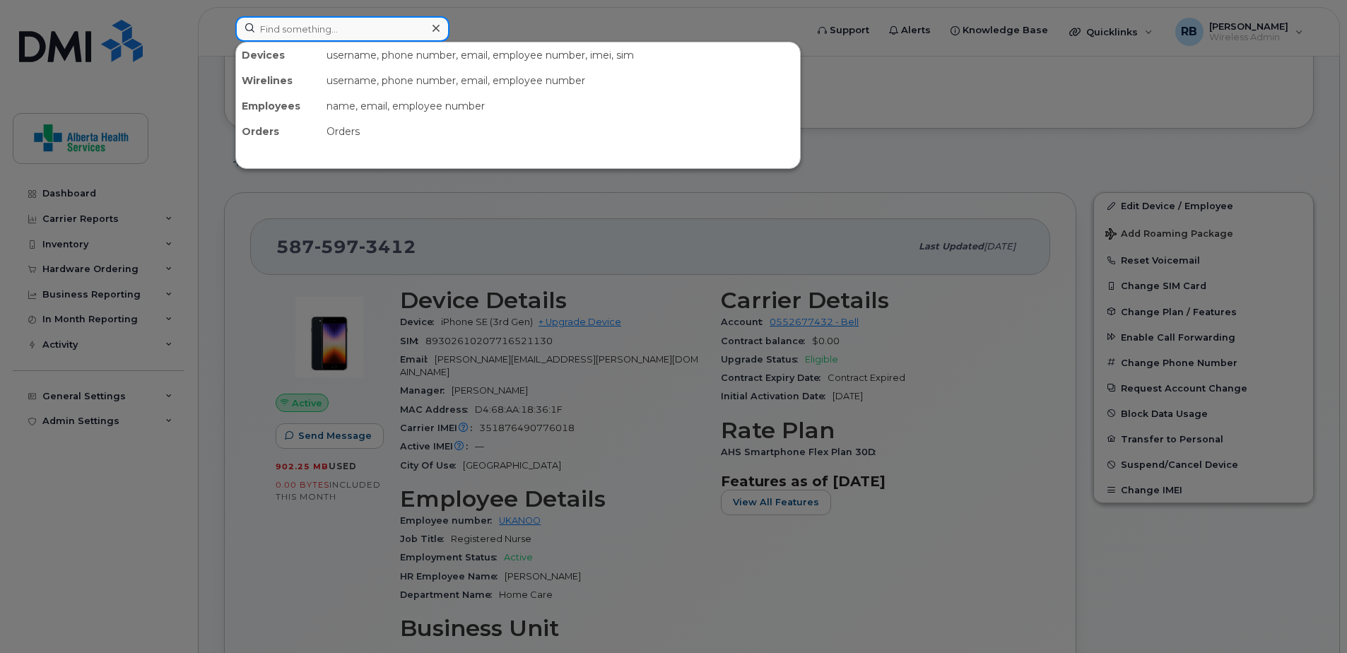  I want to click on div: Devices, so click(279, 55).